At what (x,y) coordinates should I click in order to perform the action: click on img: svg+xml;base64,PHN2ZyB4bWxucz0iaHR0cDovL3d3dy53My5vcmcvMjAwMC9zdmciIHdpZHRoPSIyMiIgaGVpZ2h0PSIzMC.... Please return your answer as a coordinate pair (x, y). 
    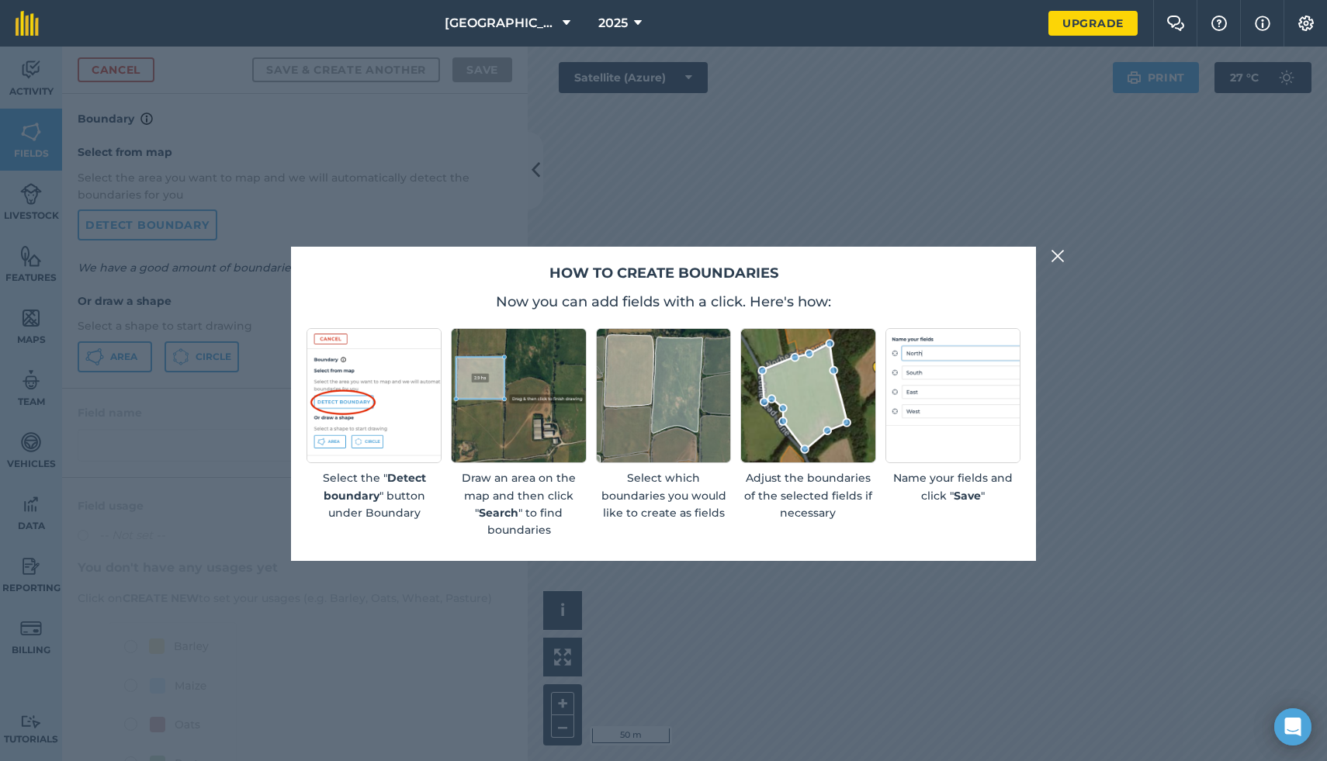
    Looking at the image, I should click on (1058, 256).